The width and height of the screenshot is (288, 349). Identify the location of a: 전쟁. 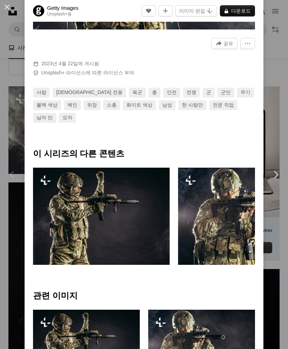
(191, 93).